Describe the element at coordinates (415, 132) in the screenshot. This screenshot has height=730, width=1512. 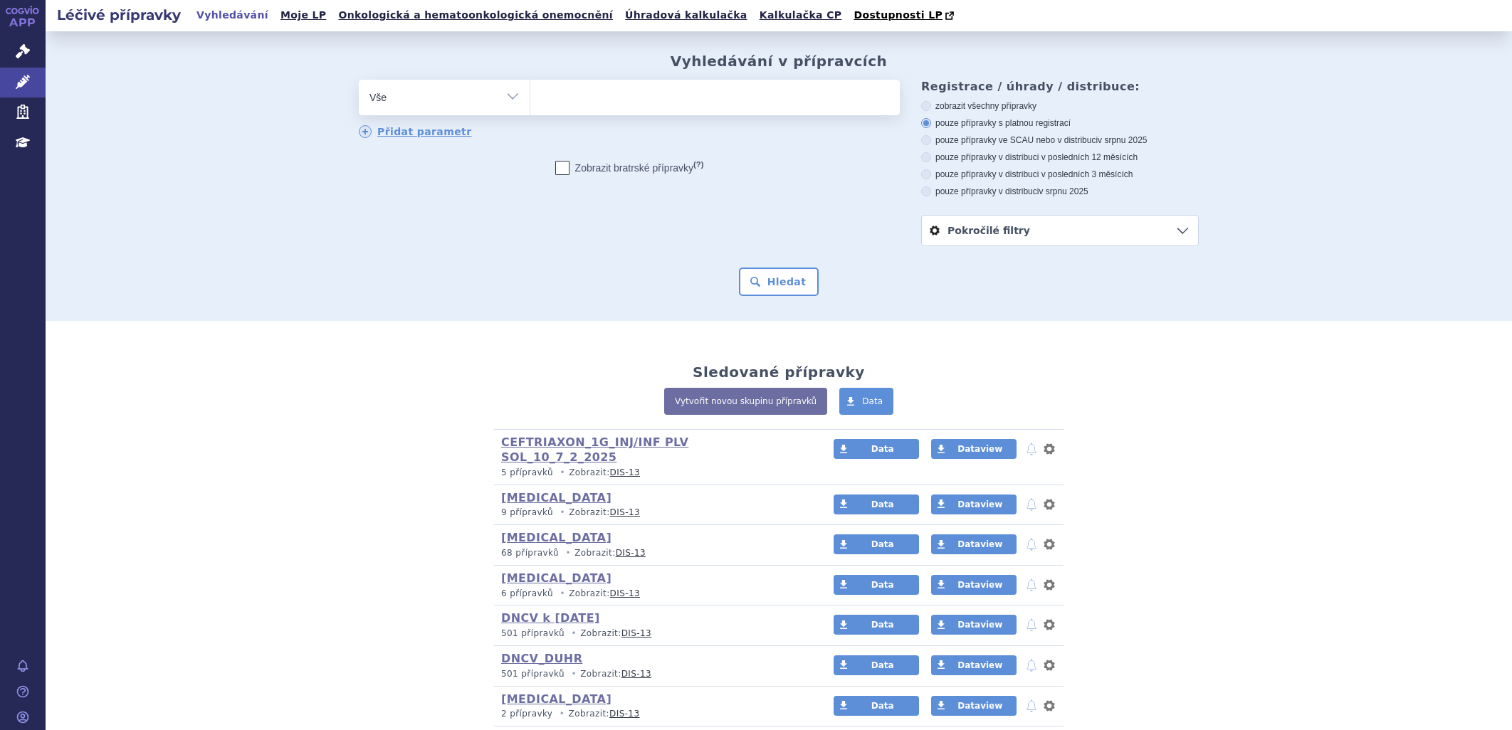
I see `a: Přidat parametr` at that location.